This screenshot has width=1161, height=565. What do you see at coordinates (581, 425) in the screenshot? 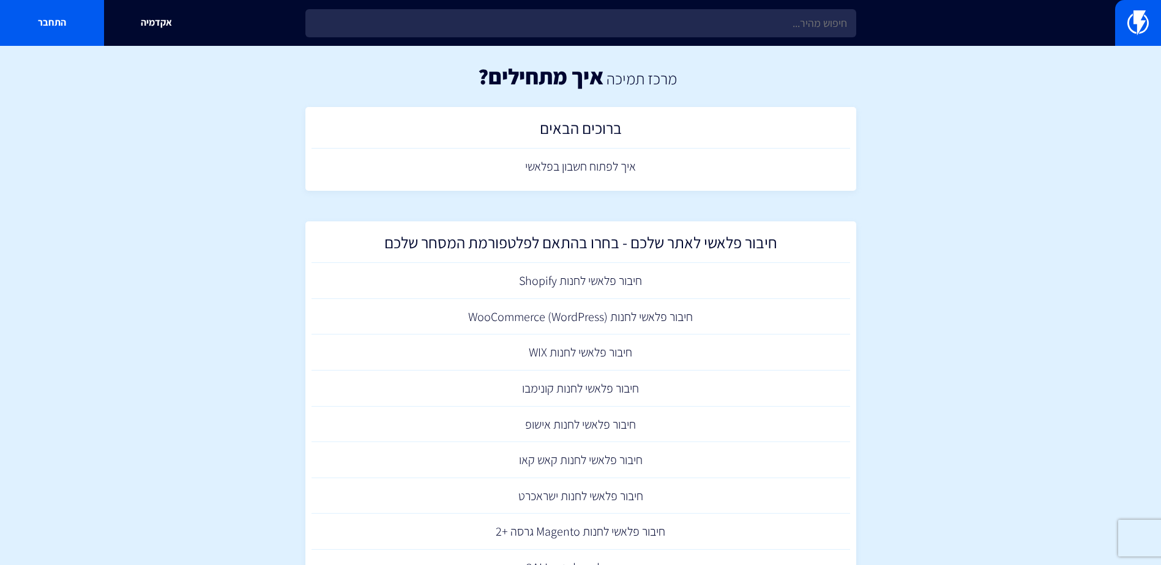
I see `a: חיבור פלאשי לחנות אישופ` at bounding box center [581, 425].